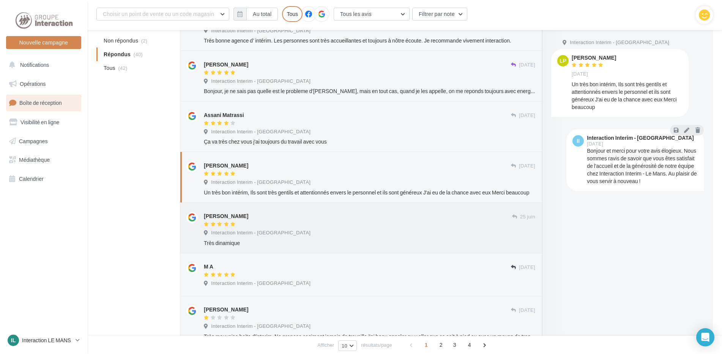 Image resolution: width=722 pixels, height=354 pixels. What do you see at coordinates (706, 337) in the screenshot?
I see `div: Open Intercom Messenger` at bounding box center [706, 337].